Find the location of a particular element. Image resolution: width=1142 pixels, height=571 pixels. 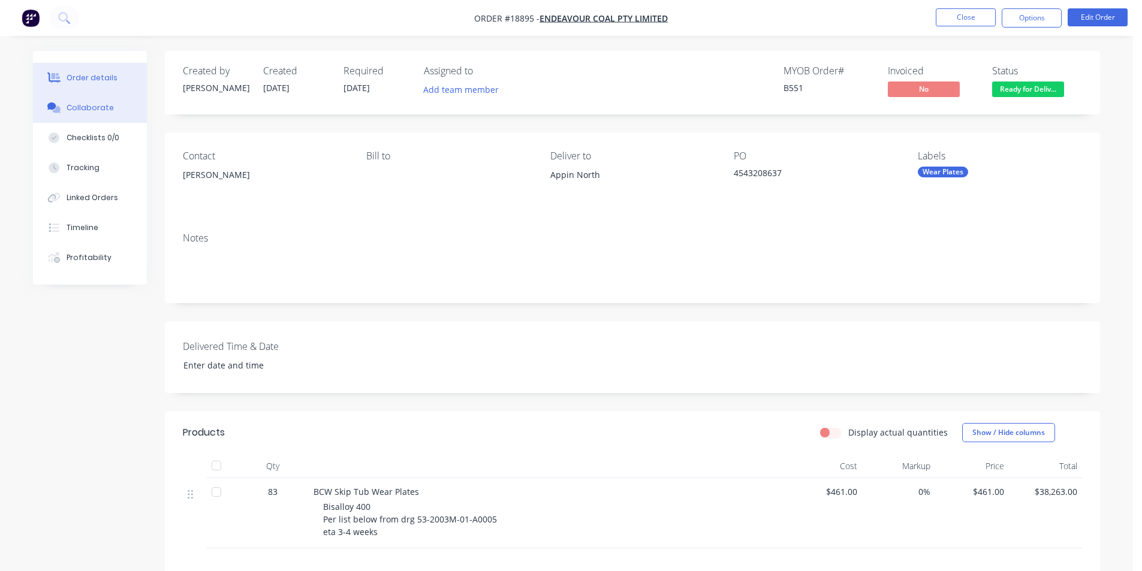

input: Enter date and time is located at coordinates (249, 366).